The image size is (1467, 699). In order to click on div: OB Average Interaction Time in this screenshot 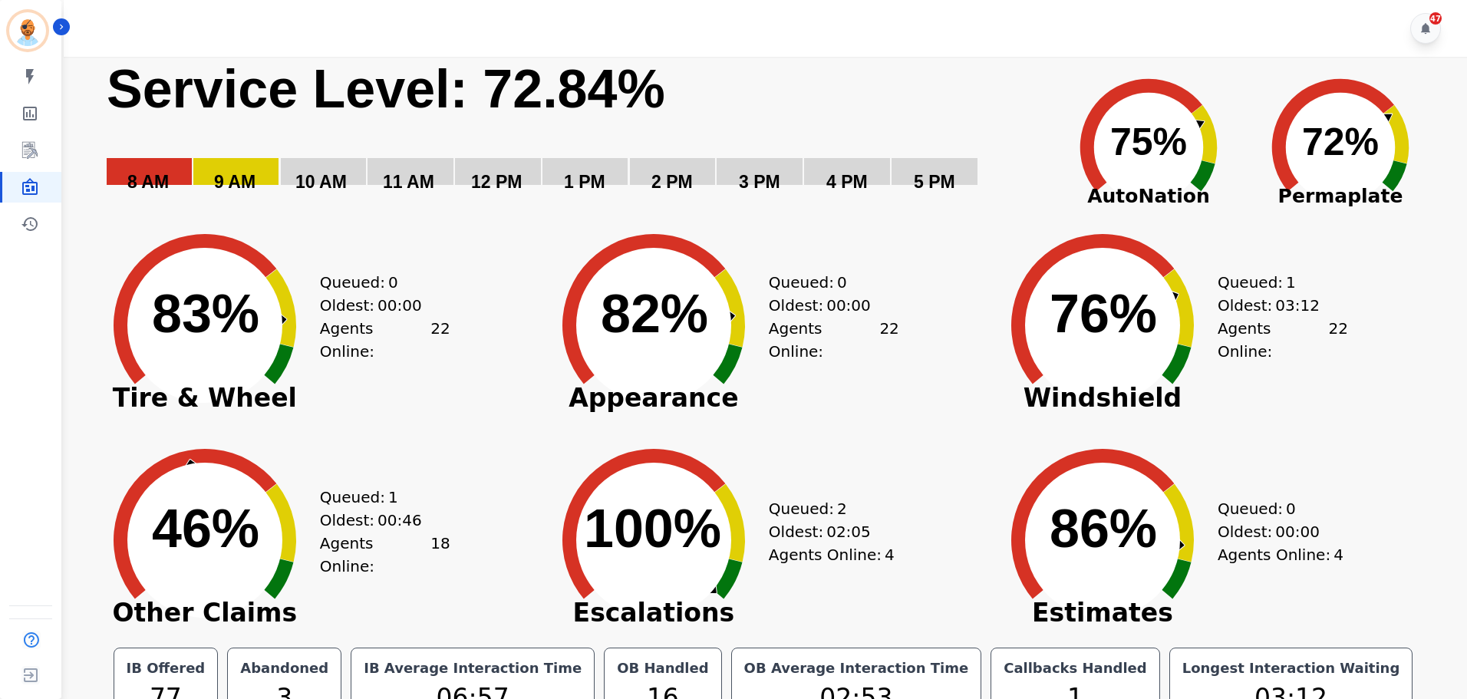, I will do `click(856, 668)`.